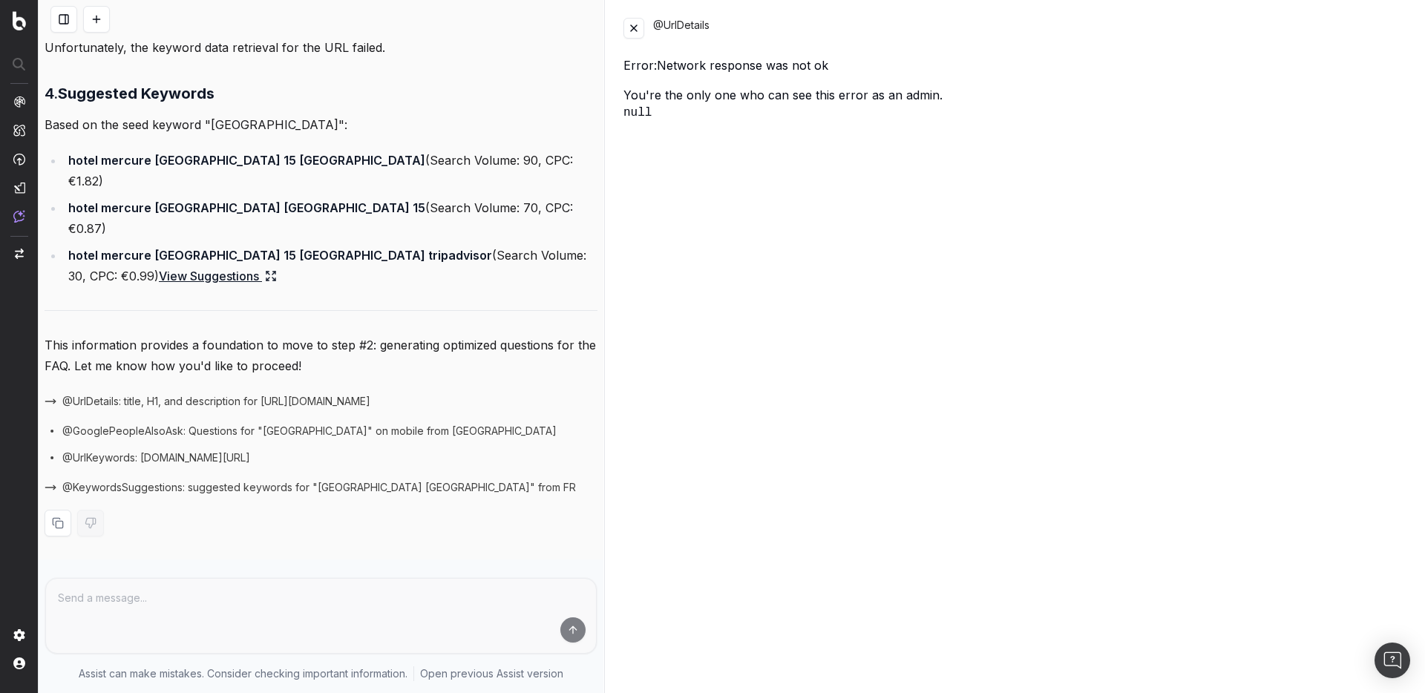  What do you see at coordinates (1015, 65) in the screenshot?
I see `div: Error: Network response was not ok` at bounding box center [1015, 65].